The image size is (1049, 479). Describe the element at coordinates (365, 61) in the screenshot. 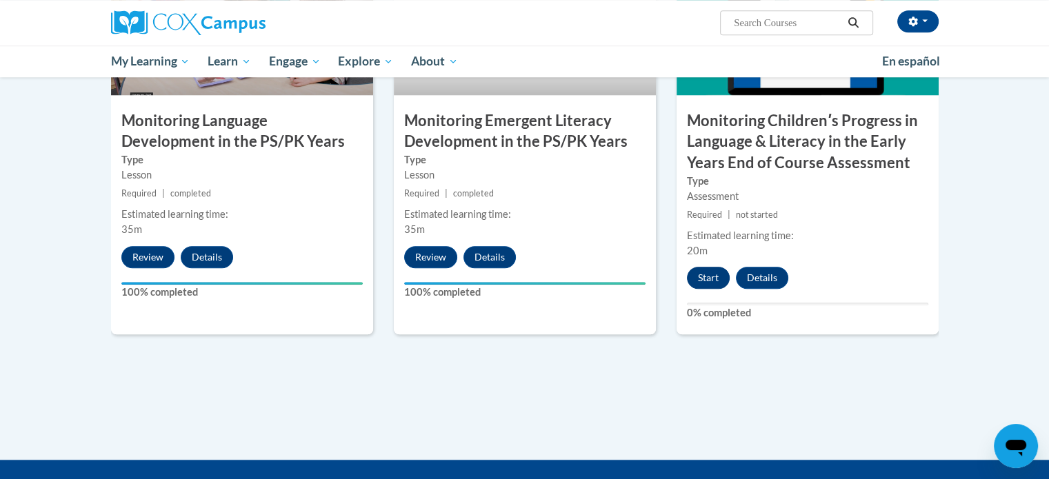

I see `span: Explore` at that location.